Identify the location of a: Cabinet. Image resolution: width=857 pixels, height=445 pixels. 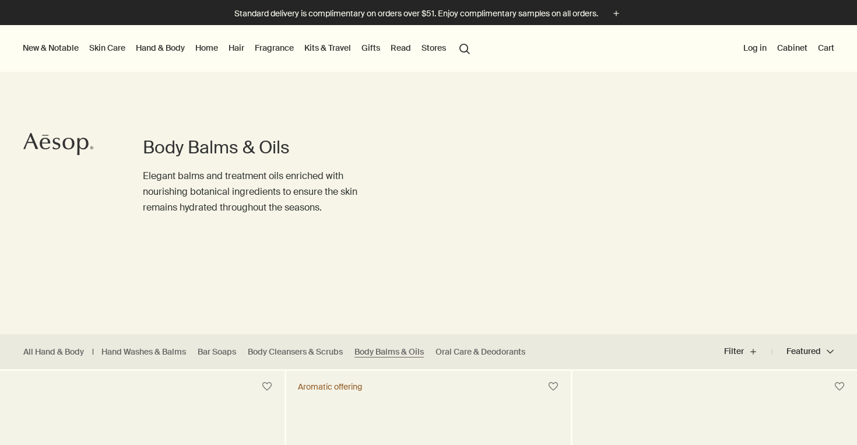
(792, 48).